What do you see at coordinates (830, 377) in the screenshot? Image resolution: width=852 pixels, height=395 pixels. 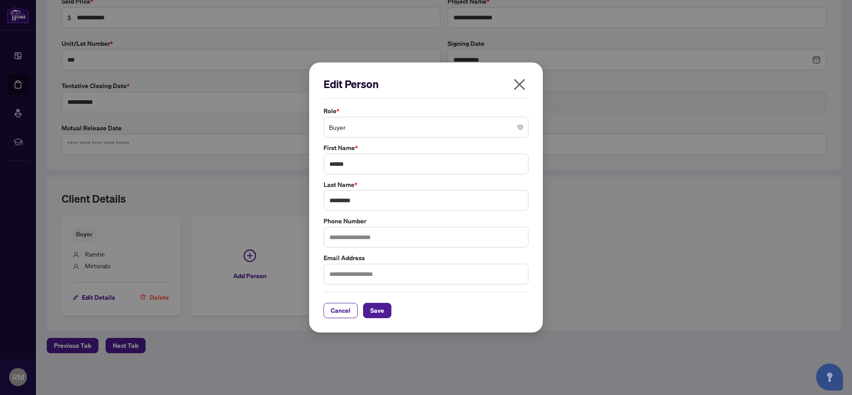 I see `button: Open asap` at bounding box center [830, 377].